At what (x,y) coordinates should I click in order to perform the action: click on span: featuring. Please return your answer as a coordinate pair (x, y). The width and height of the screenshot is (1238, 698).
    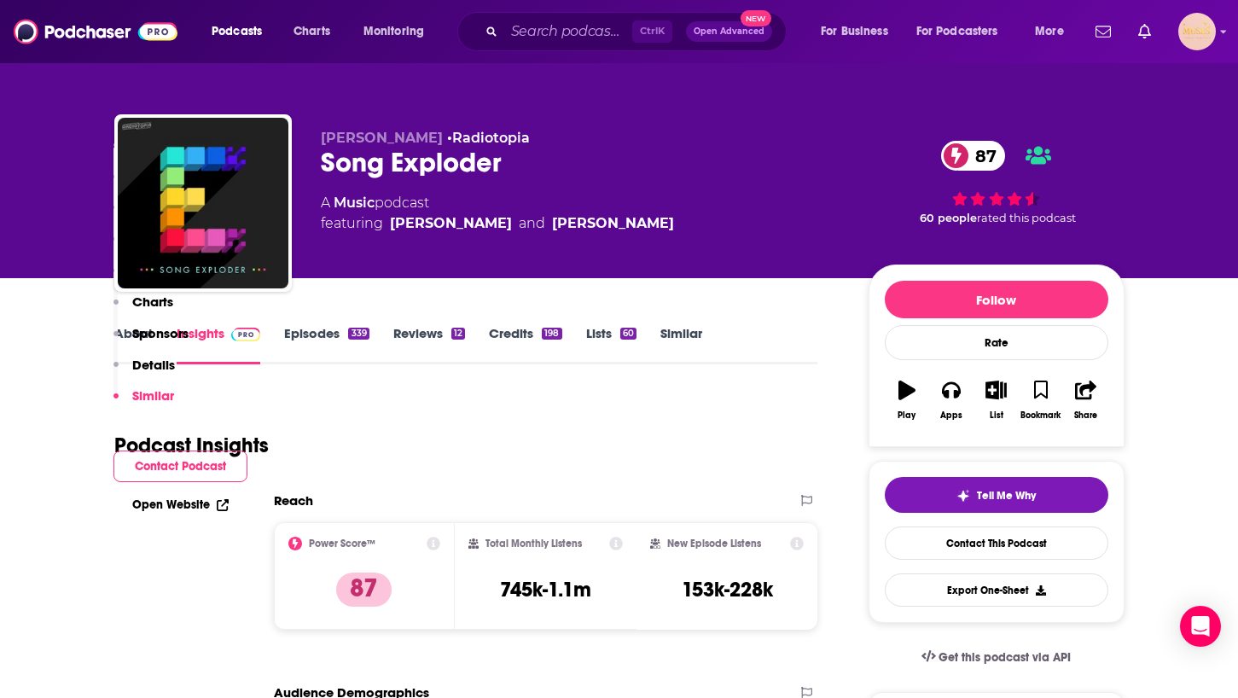
    Looking at the image, I should click on (497, 224).